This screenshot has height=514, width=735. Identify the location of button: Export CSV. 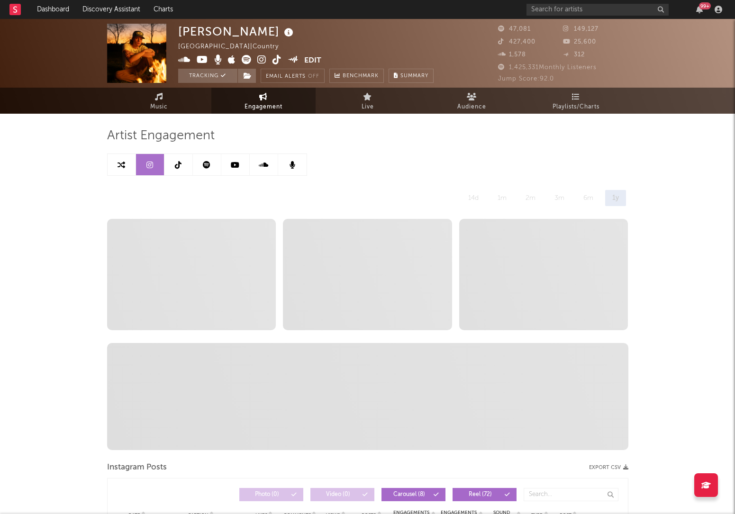
(609, 468).